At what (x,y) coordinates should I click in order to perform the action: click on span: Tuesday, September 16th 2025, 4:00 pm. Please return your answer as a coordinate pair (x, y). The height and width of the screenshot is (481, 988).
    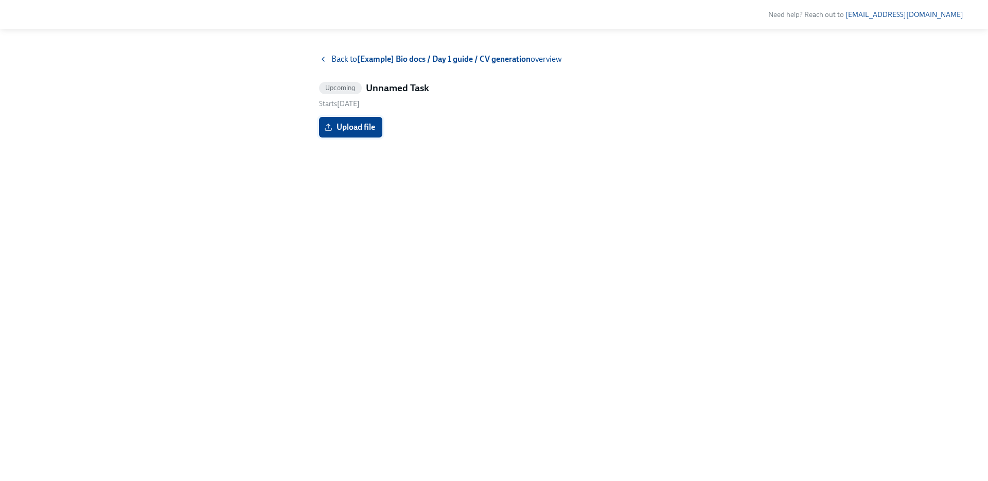
    Looking at the image, I should click on (339, 103).